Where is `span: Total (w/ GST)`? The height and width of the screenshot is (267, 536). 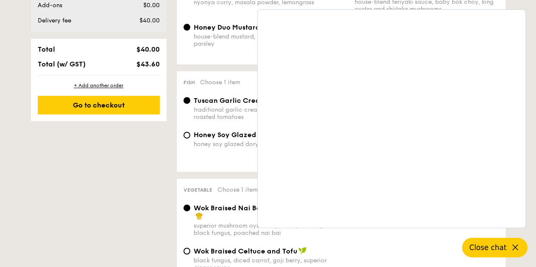
span: Total (w/ GST) is located at coordinates (61, 64).